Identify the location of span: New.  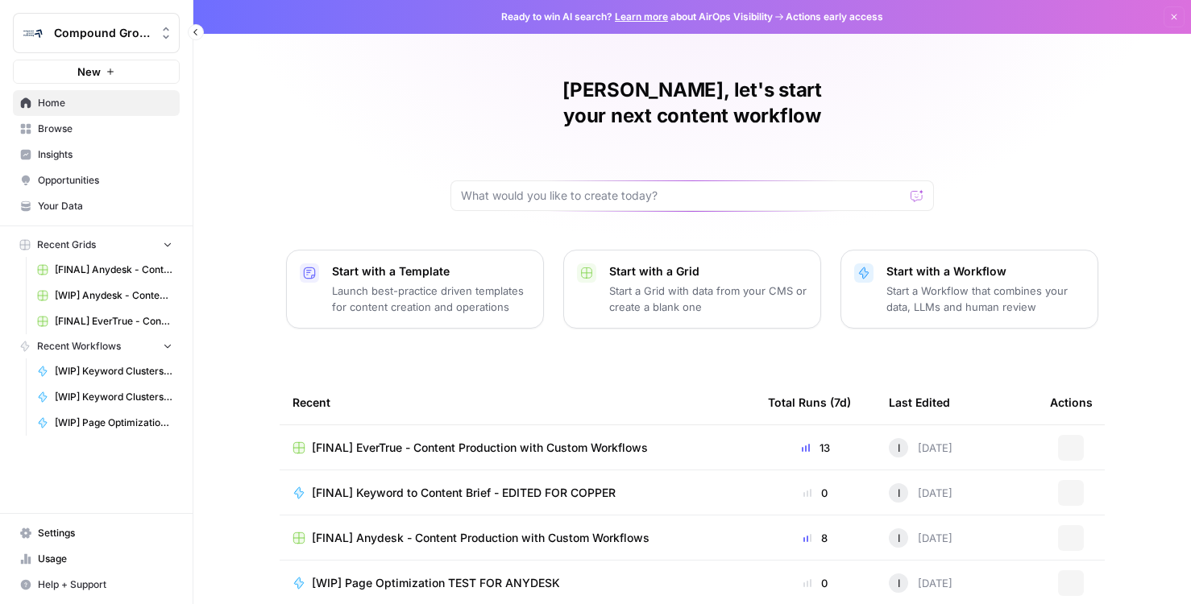
(89, 72).